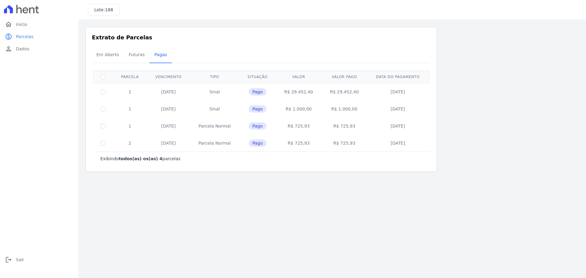 The height and width of the screenshot is (278, 586). What do you see at coordinates (9, 24) in the screenshot?
I see `i: home` at bounding box center [9, 24].